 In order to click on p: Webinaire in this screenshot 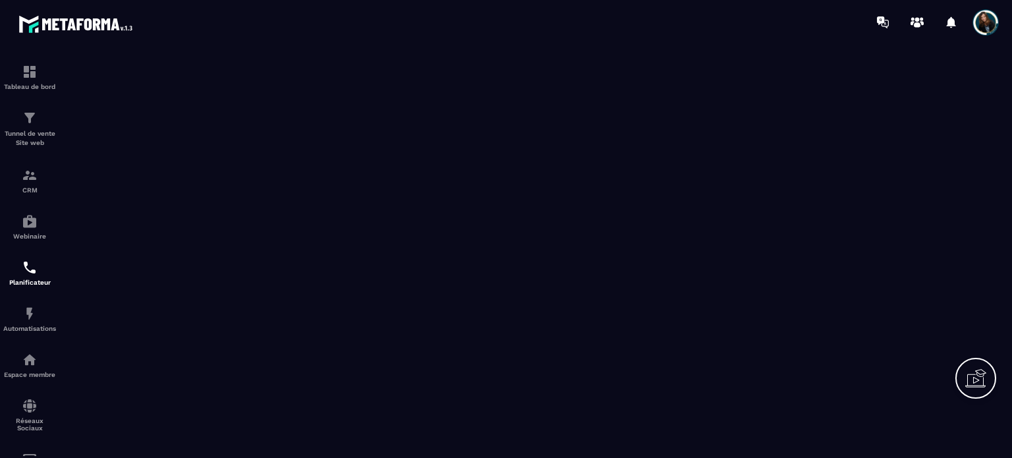, I will do `click(30, 236)`.